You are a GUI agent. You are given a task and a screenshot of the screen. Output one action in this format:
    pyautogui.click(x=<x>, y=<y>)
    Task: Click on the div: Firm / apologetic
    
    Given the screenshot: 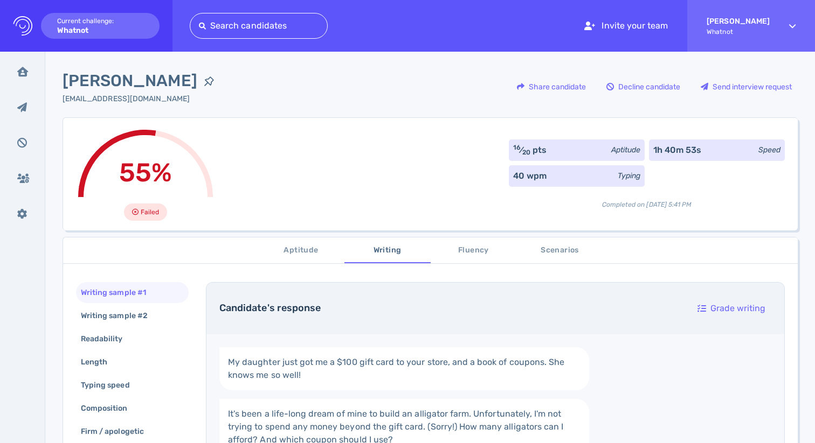 What is the action you would take?
    pyautogui.click(x=117, y=432)
    